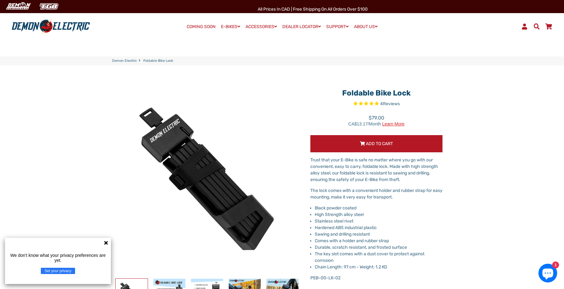  Describe the element at coordinates (377, 278) in the screenshot. I see `p: PEB-00-LK-02` at that location.